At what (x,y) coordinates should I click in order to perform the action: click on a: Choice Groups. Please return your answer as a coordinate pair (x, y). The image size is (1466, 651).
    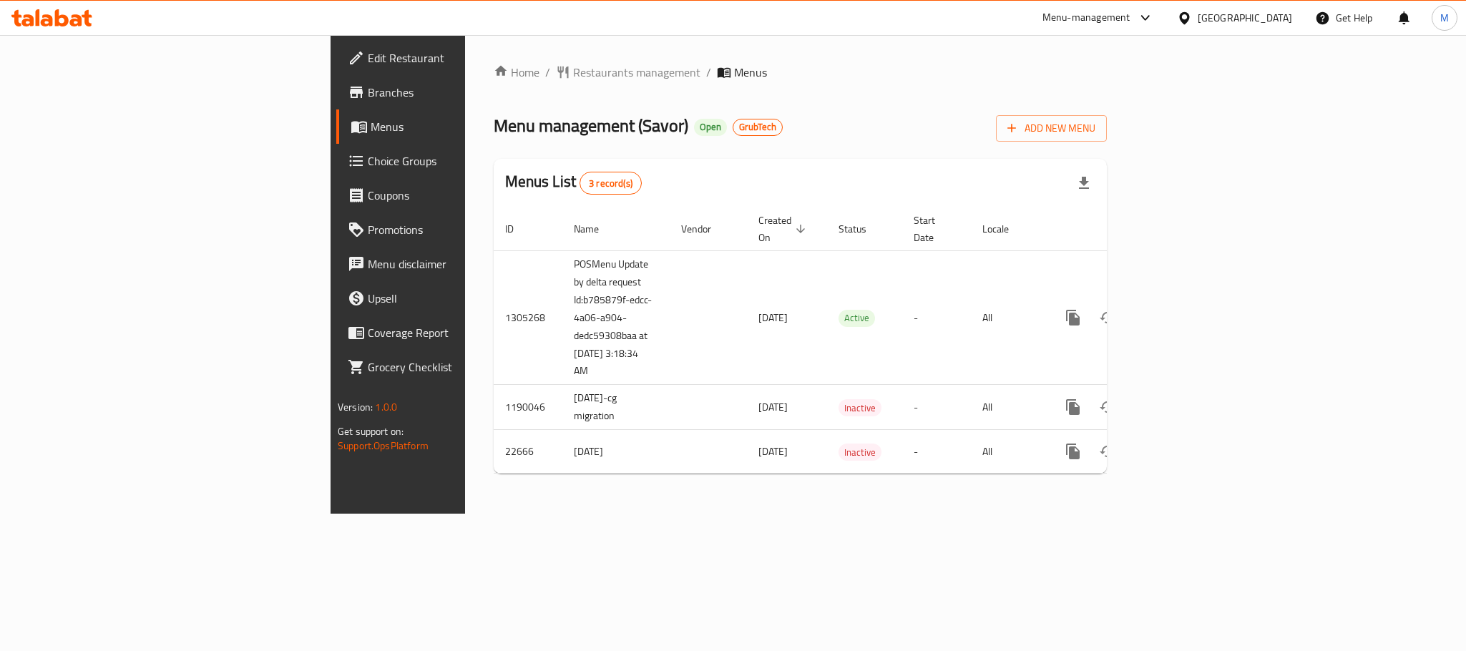
    Looking at the image, I should click on (456, 161).